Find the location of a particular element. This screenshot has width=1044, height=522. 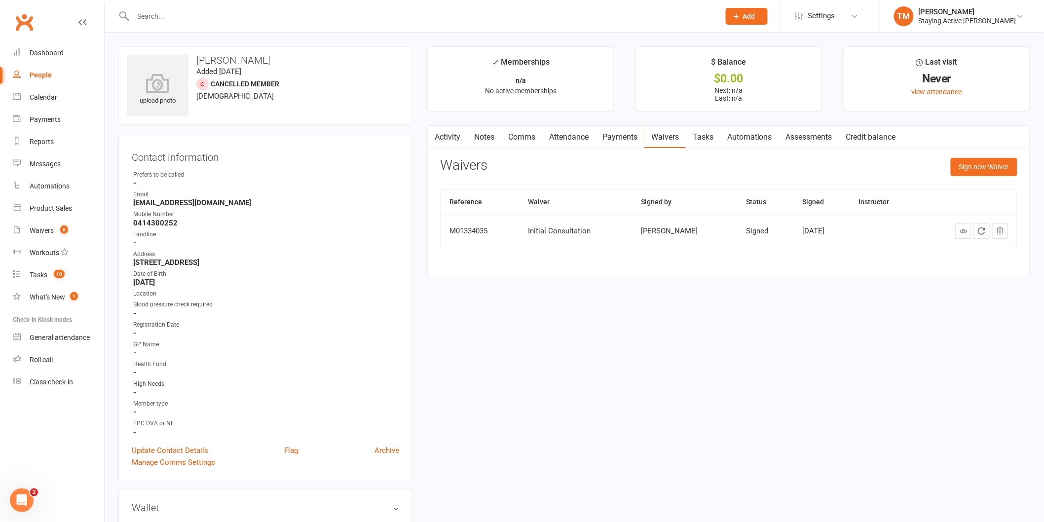

a: Workouts is located at coordinates (58, 253).